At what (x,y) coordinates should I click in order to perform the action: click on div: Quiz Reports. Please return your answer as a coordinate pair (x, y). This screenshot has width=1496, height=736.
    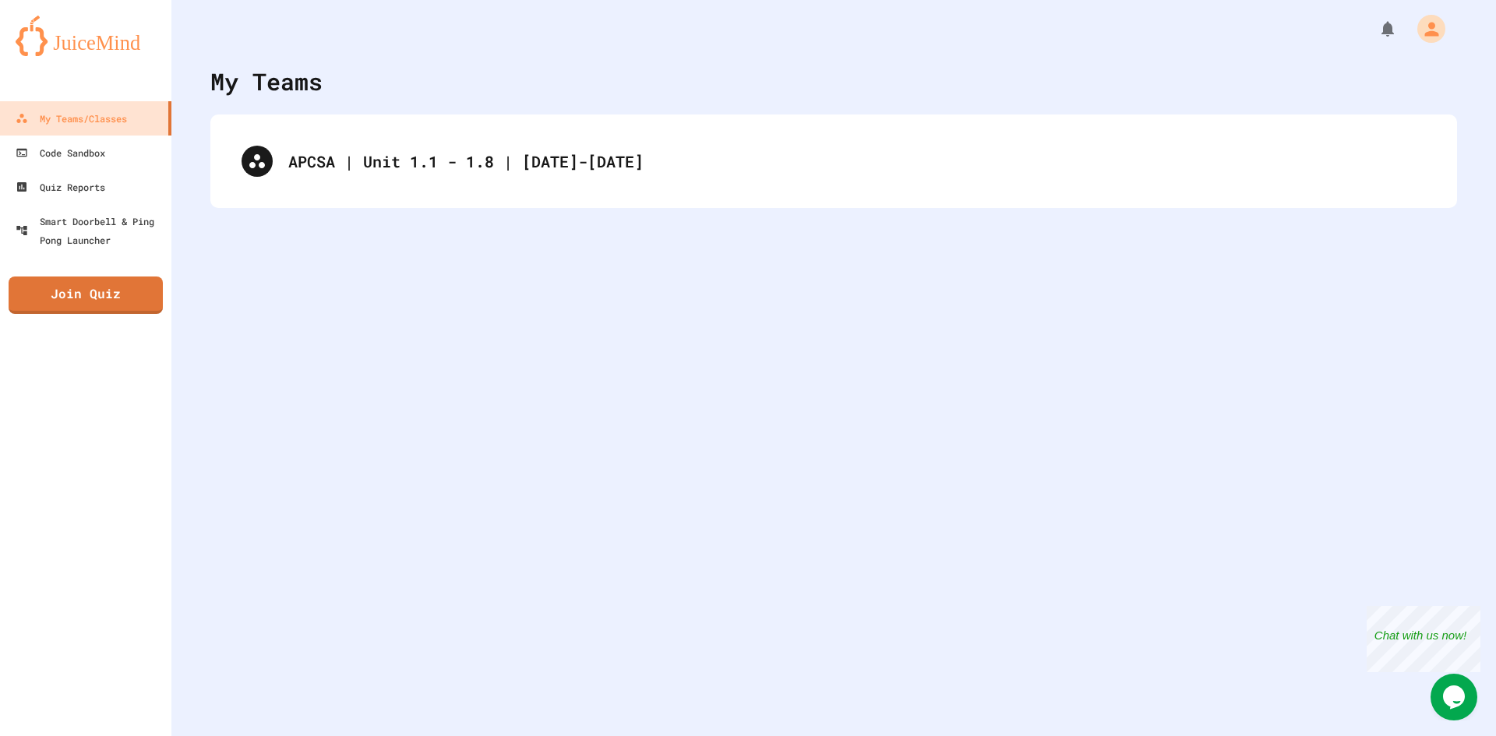
    Looking at the image, I should click on (60, 187).